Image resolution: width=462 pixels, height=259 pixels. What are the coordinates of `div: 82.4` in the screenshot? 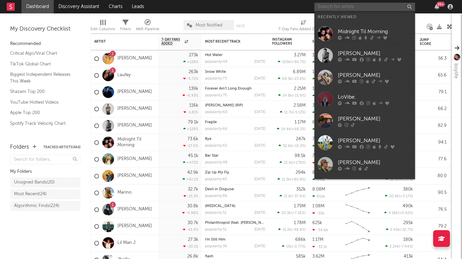 It's located at (434, 243).